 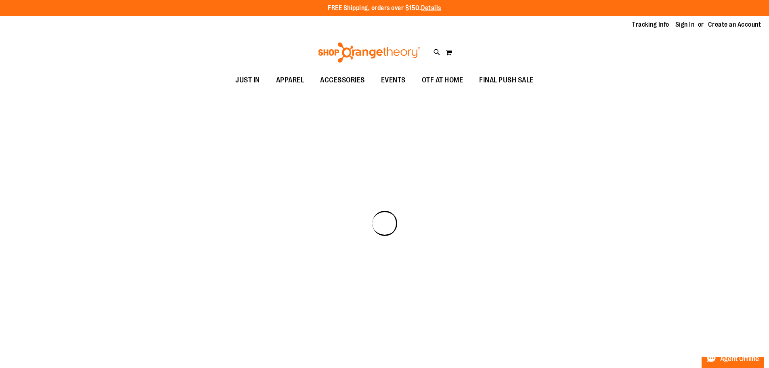 What do you see at coordinates (290, 80) in the screenshot?
I see `span: APPAREL` at bounding box center [290, 80].